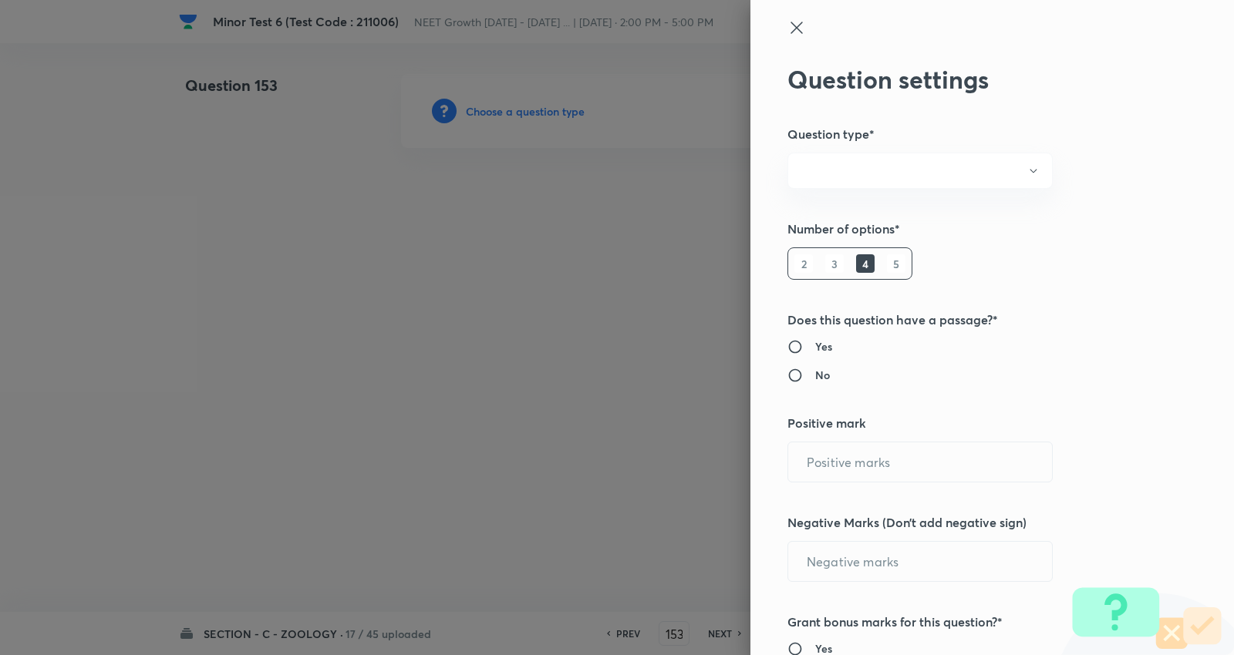  What do you see at coordinates (966, 134) in the screenshot?
I see `h5: Question type*` at bounding box center [966, 134].